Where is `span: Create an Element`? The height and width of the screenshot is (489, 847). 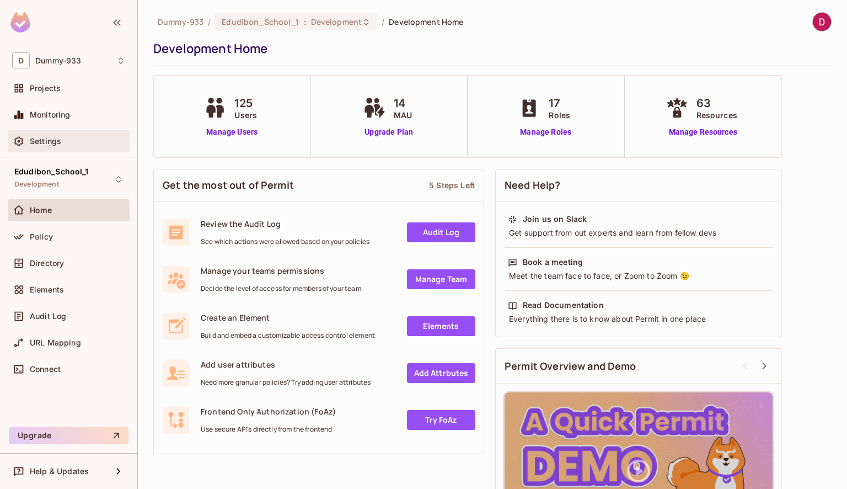 span: Create an Element is located at coordinates (288, 317).